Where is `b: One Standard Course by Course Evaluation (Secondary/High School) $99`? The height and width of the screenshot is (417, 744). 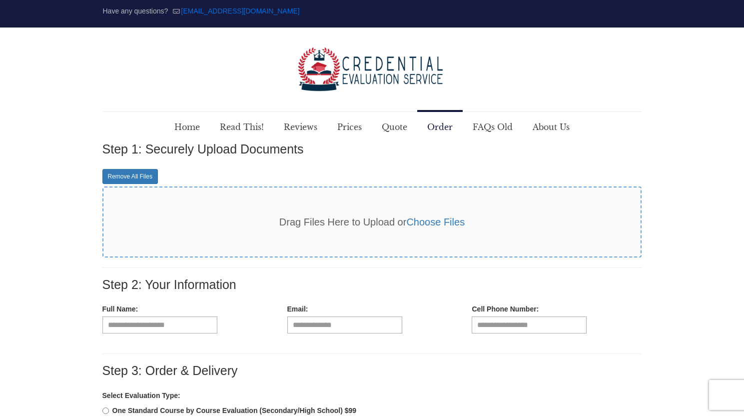
b: One Standard Course by Course Evaluation (Secondary/High School) $99 is located at coordinates (234, 410).